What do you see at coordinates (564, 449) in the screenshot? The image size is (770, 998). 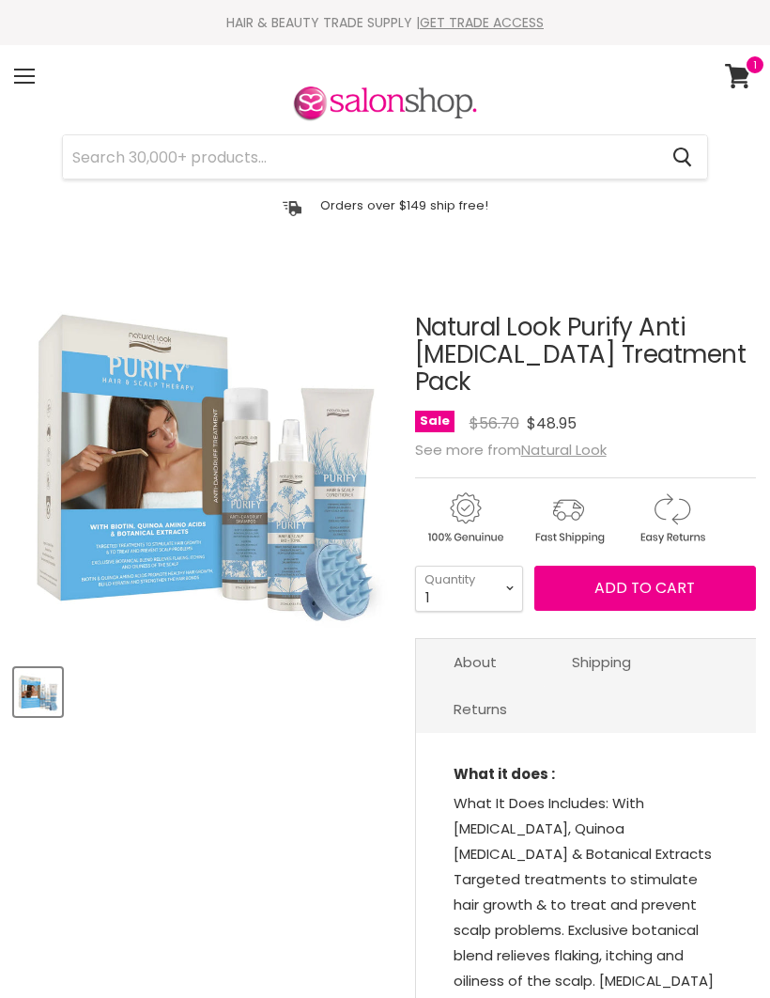 I see `a: Natural Look` at bounding box center [564, 449].